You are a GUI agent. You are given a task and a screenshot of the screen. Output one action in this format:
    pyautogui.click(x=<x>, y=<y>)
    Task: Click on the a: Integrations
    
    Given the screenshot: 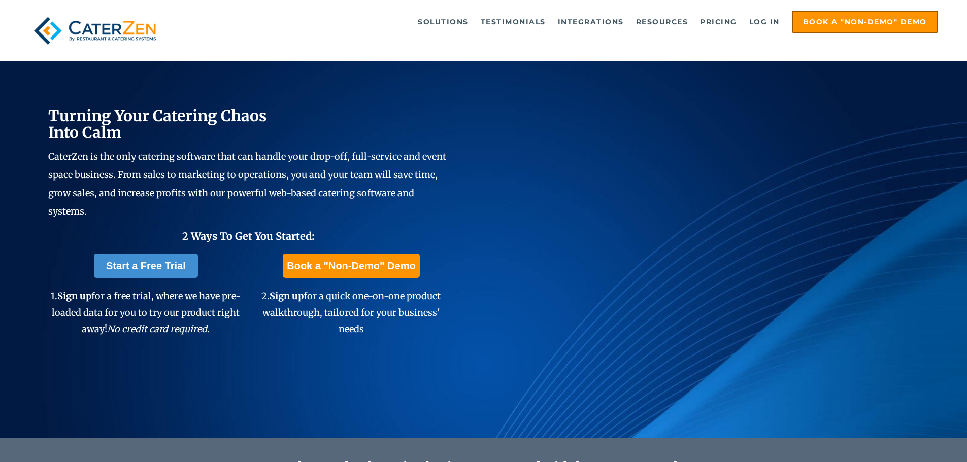 What is the action you would take?
    pyautogui.click(x=591, y=22)
    